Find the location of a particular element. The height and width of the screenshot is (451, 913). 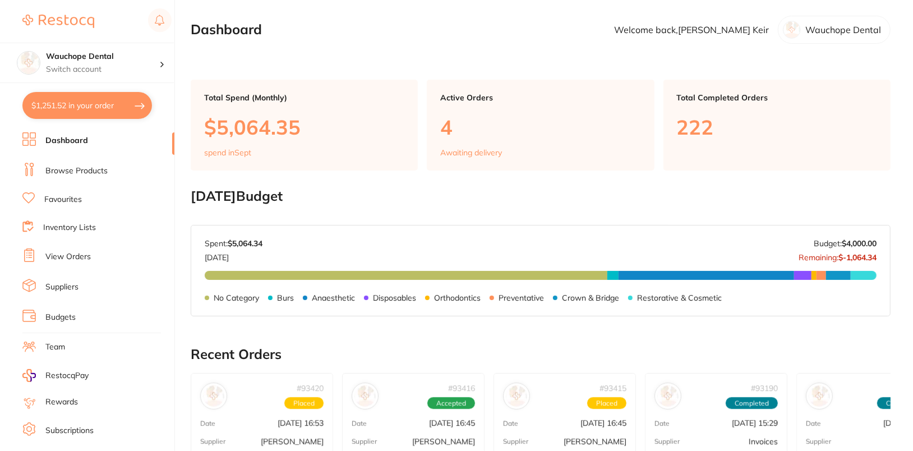

p: Crown & Bridge is located at coordinates (590, 298).